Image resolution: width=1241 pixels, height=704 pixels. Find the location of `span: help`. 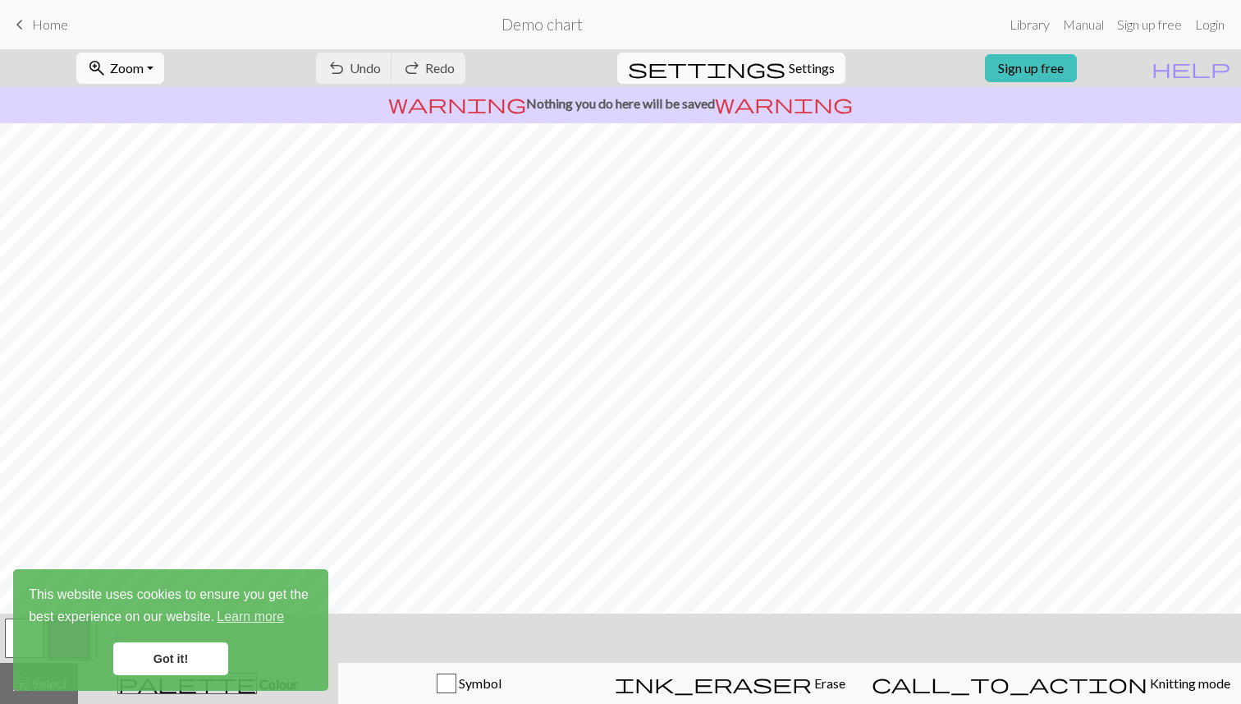

span: help is located at coordinates (1191, 68).